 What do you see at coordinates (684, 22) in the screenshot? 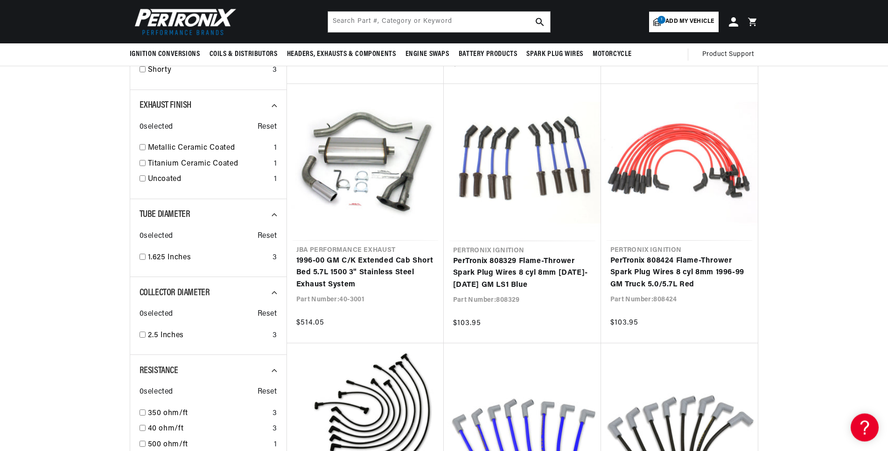
I see `a: 1Add my vehicle` at bounding box center [684, 22].